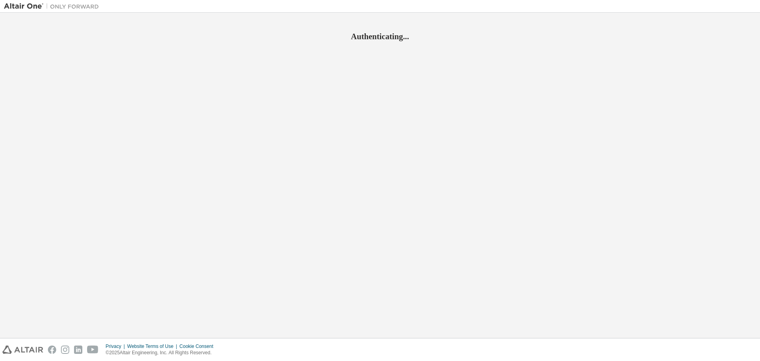  What do you see at coordinates (162, 352) in the screenshot?
I see `p: © 2025 Altair Engineering, Inc. All Rights Reserved.` at bounding box center [162, 352].